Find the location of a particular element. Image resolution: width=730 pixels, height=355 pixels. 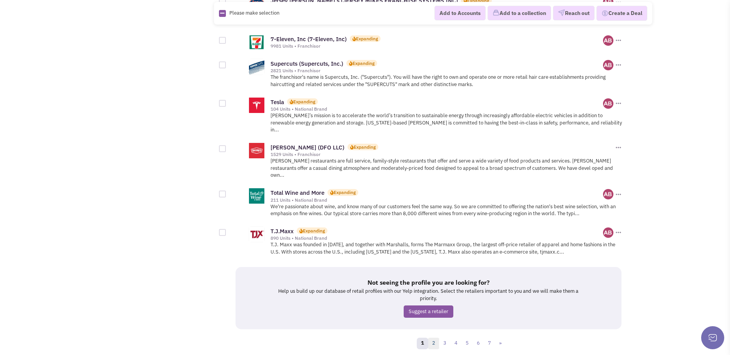

div: 104 Units • National Brand is located at coordinates (437, 109).